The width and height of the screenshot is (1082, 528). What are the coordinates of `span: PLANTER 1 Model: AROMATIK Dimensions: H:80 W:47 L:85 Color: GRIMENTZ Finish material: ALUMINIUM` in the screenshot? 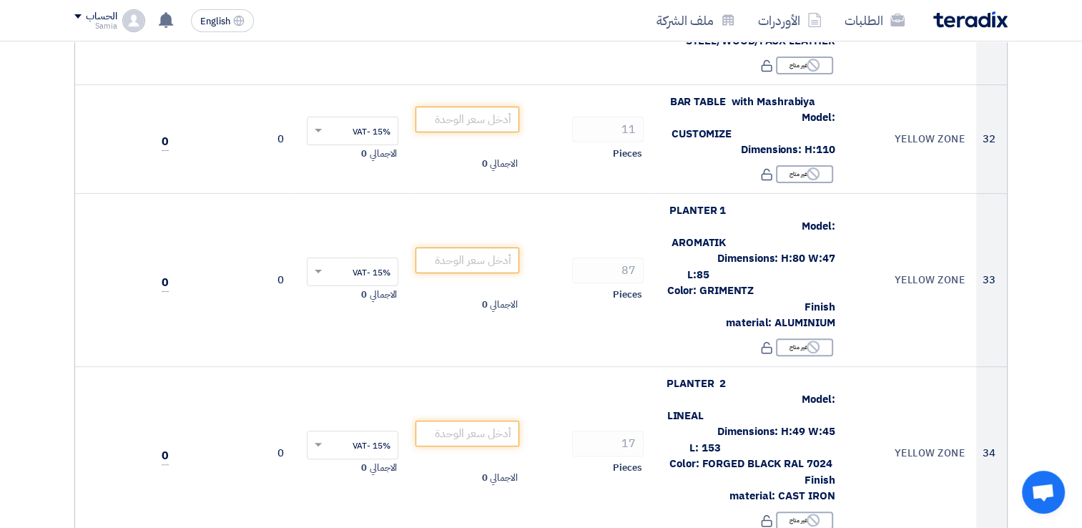 It's located at (751, 267).